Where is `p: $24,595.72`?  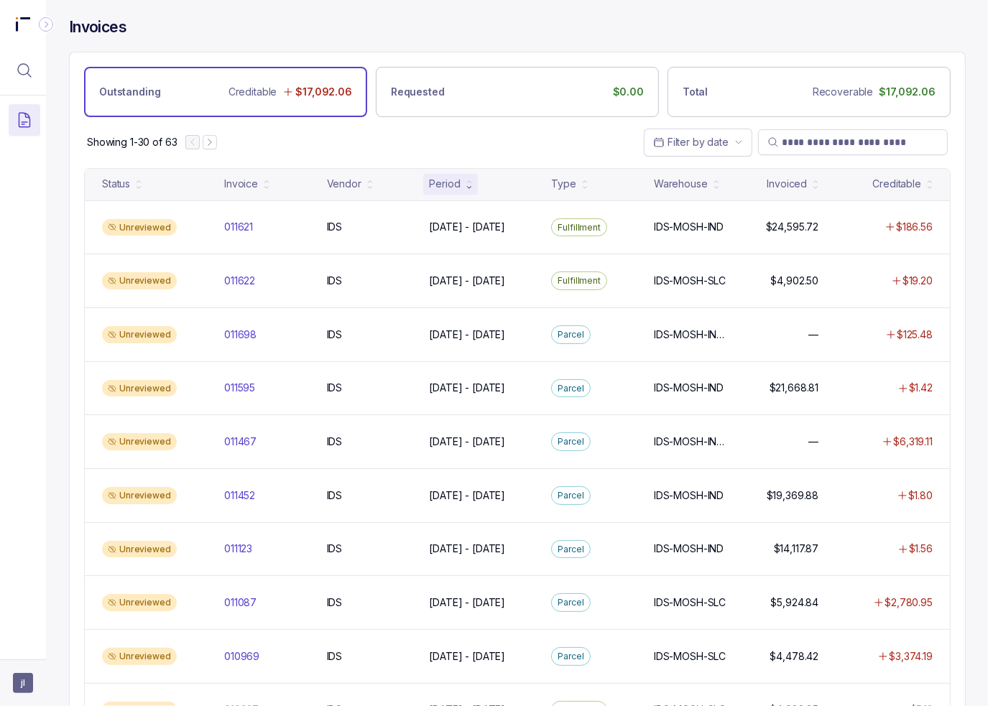
p: $24,595.72 is located at coordinates (792, 227).